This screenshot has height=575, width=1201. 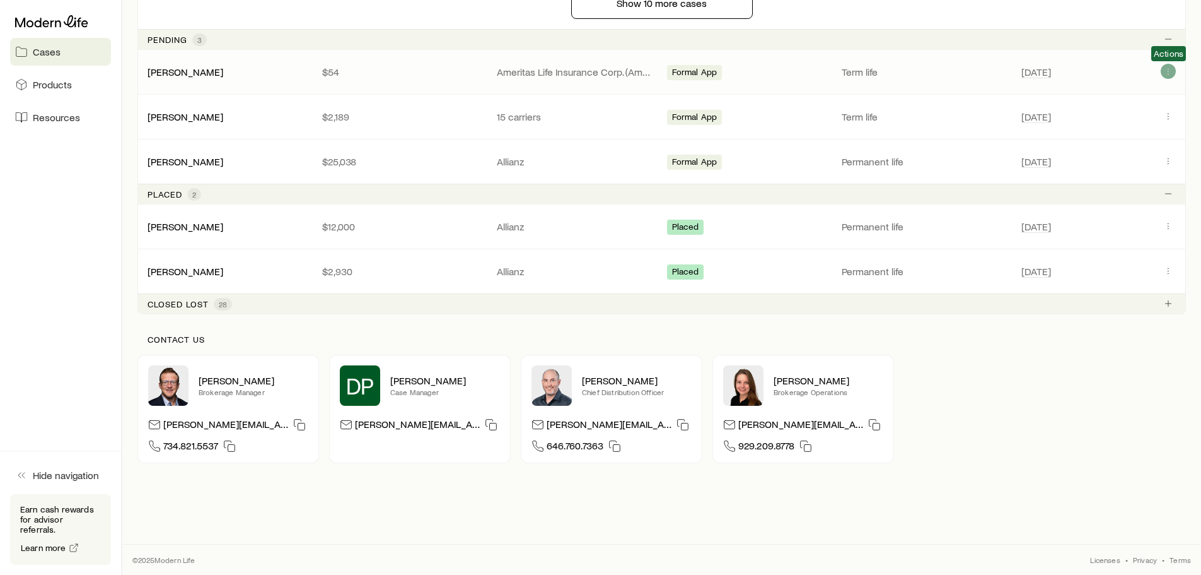 I want to click on p: Brokerage Operations, so click(x=829, y=392).